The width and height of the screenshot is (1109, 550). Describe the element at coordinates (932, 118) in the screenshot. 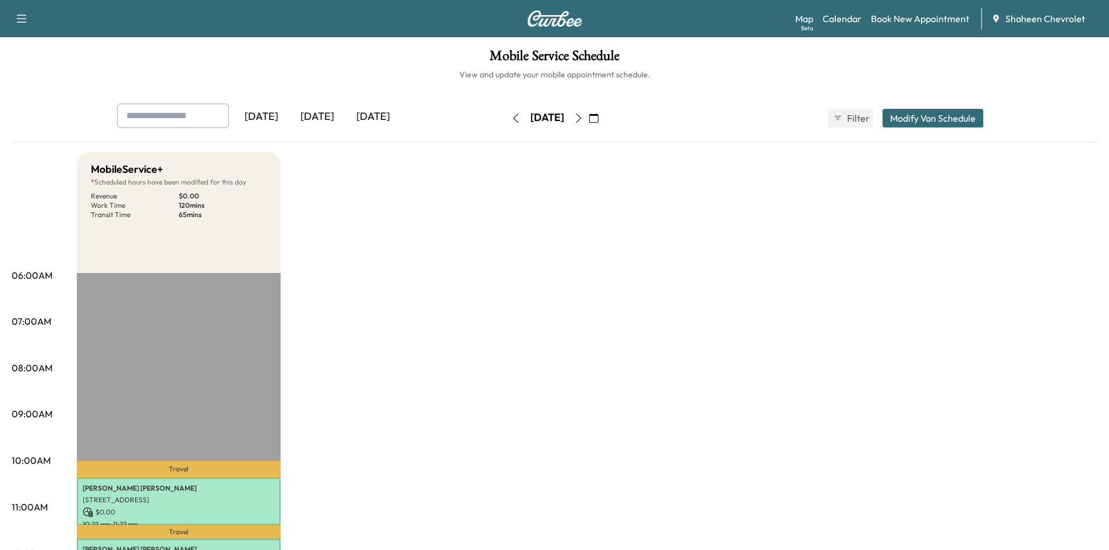

I see `button: Modify Van Schedule` at that location.